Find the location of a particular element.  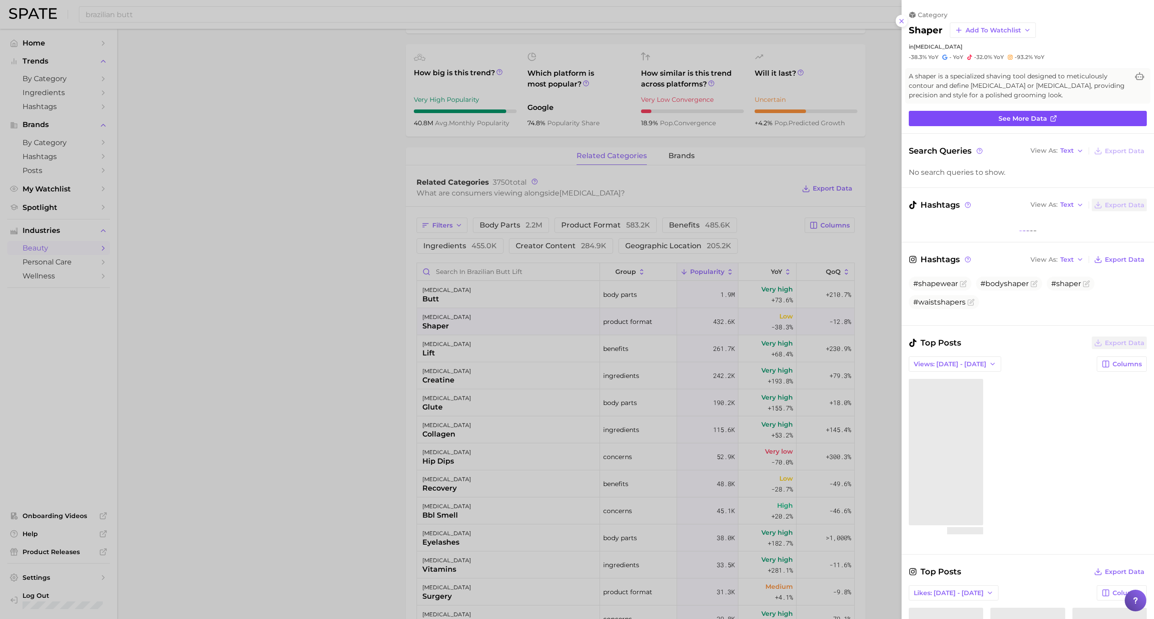

span: -38.3% is located at coordinates (918, 57).